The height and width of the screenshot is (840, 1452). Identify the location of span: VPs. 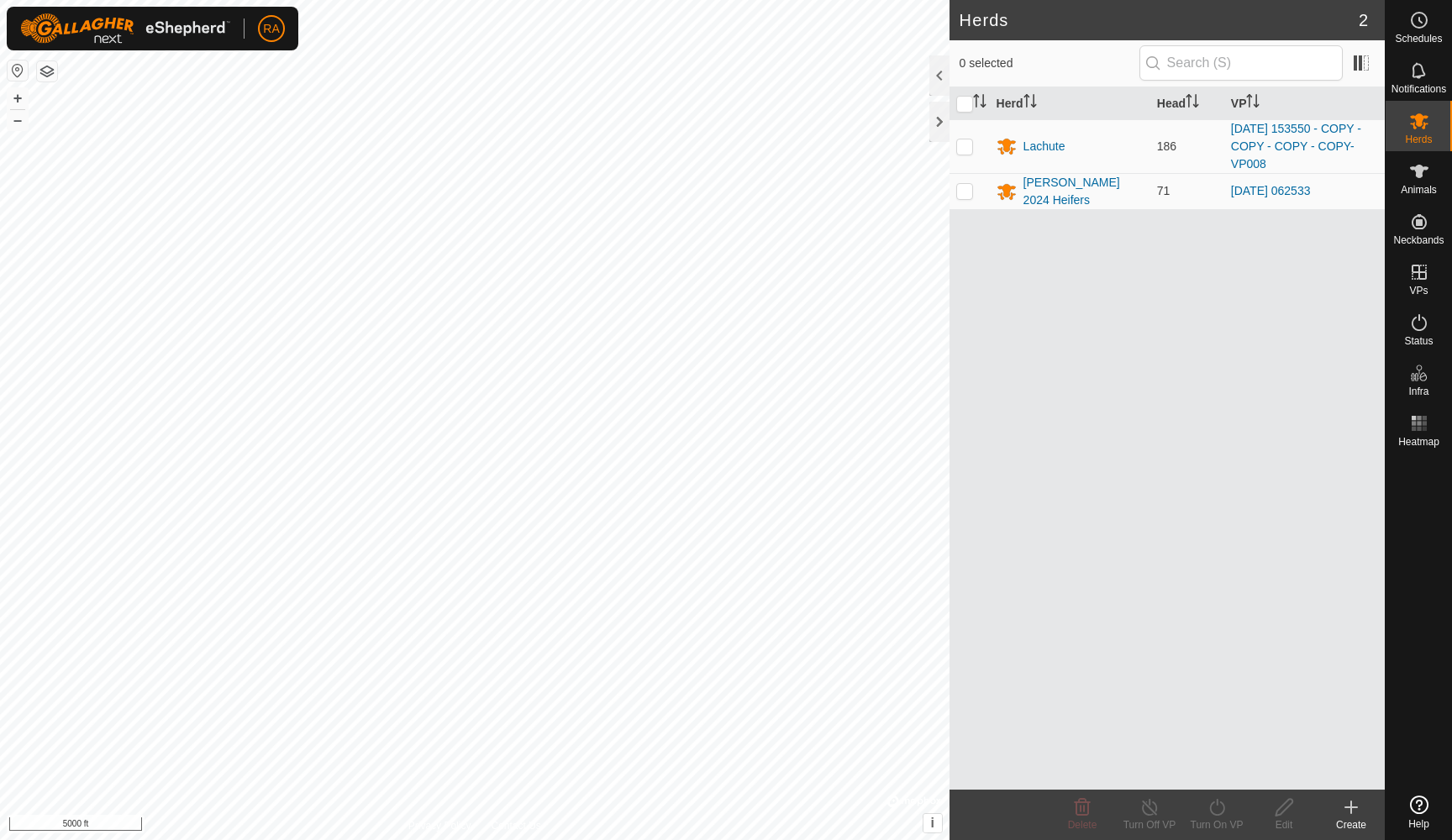
(1419, 291).